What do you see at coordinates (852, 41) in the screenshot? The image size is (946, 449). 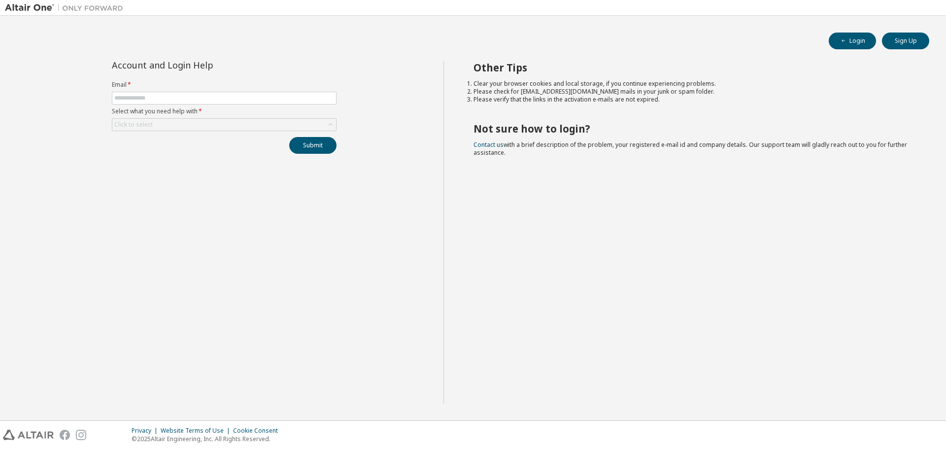 I see `button: Login` at bounding box center [852, 41].